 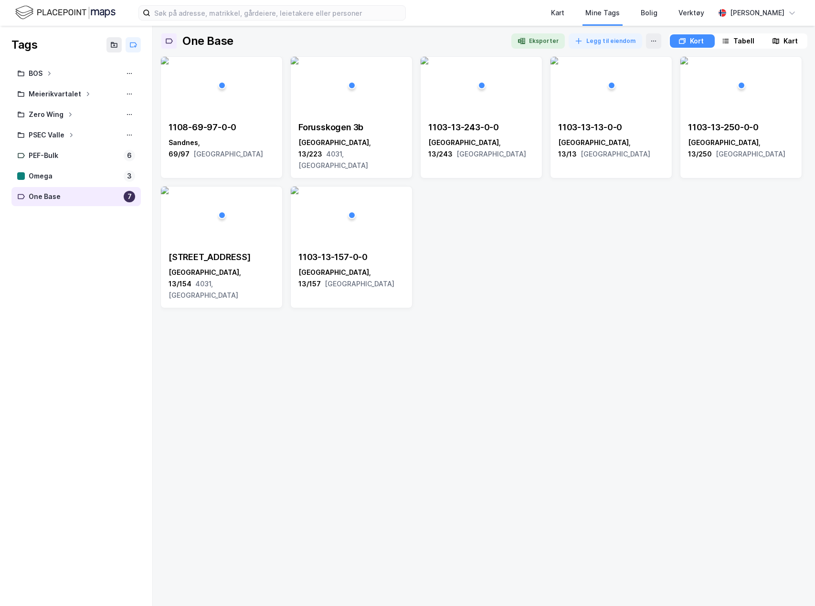 I want to click on div: PSEC Valle, so click(x=46, y=135).